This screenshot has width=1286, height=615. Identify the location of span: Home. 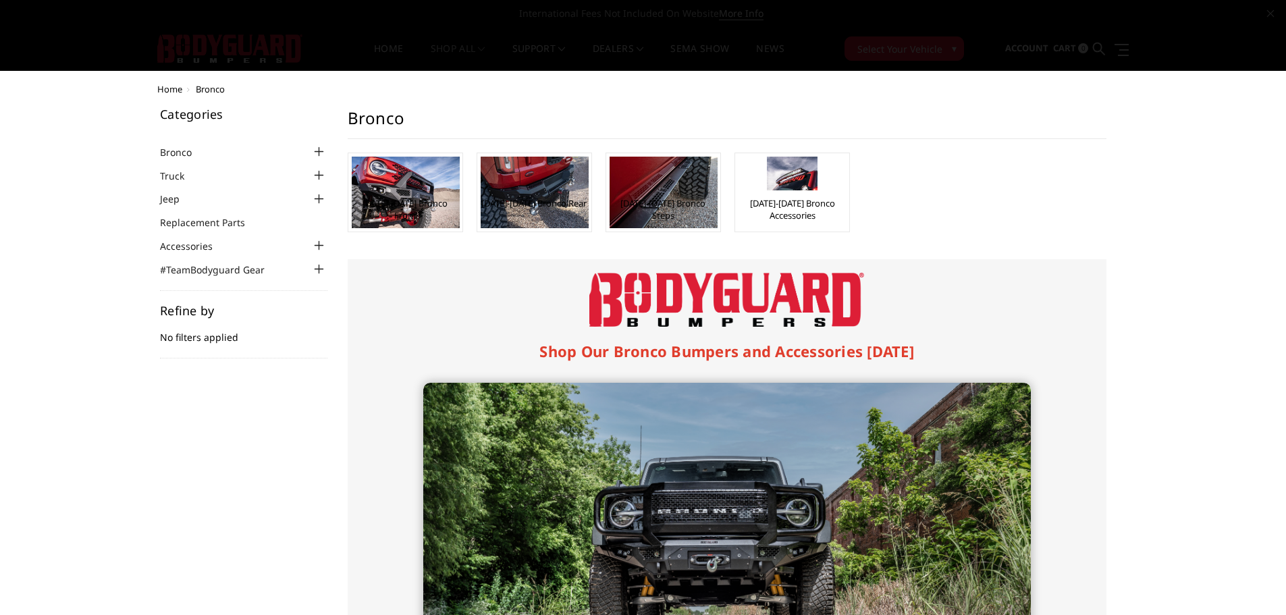
(169, 89).